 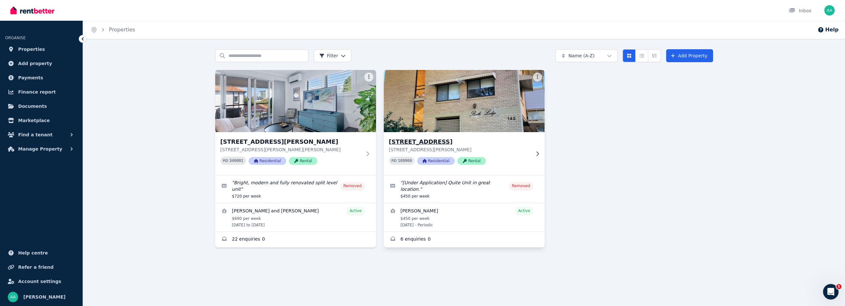 I want to click on a: Refer a friend, so click(x=41, y=267).